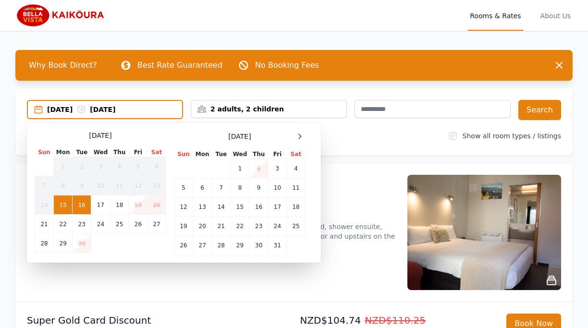  I want to click on p: Best Rate Guaranteed, so click(180, 65).